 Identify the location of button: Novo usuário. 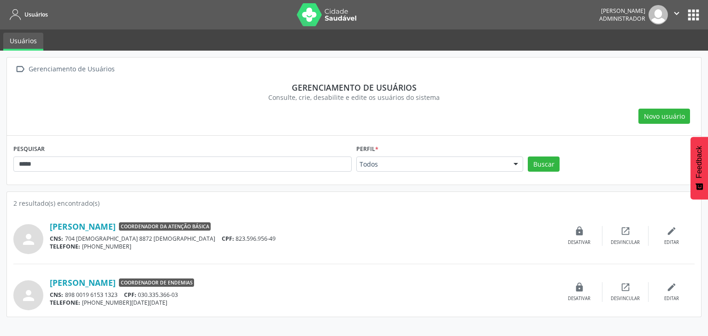
(664, 117).